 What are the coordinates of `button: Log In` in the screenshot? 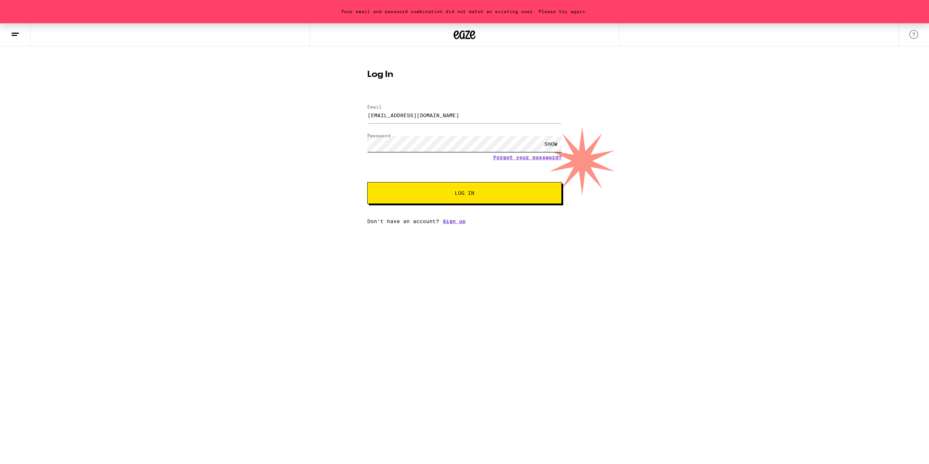 It's located at (465, 193).